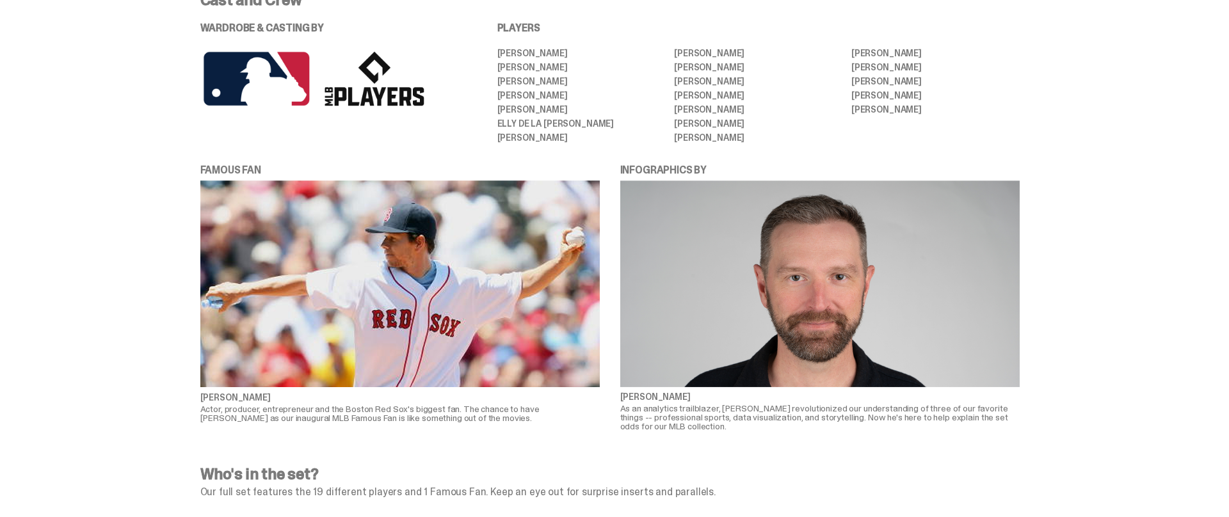 This screenshot has width=1229, height=517. Describe the element at coordinates (400, 170) in the screenshot. I see `p: FAMOUS FAN` at that location.